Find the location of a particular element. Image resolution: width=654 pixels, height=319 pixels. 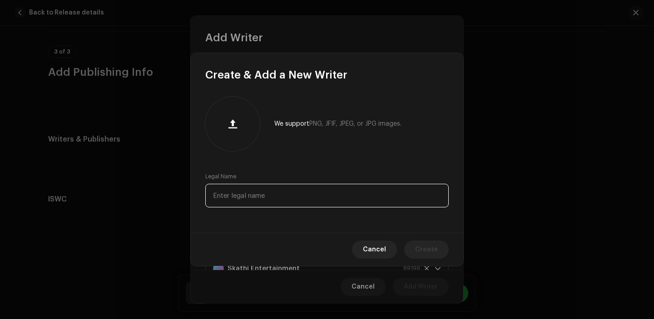

input: Enter legal name is located at coordinates (327, 196).